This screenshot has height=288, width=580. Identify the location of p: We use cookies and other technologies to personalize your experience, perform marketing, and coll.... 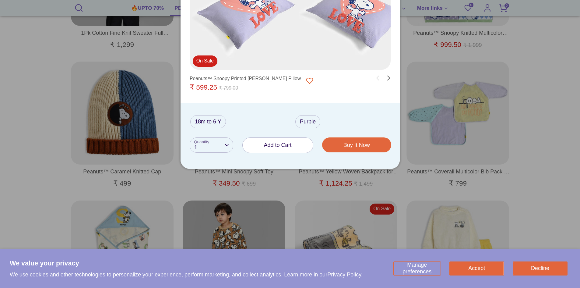
(186, 274).